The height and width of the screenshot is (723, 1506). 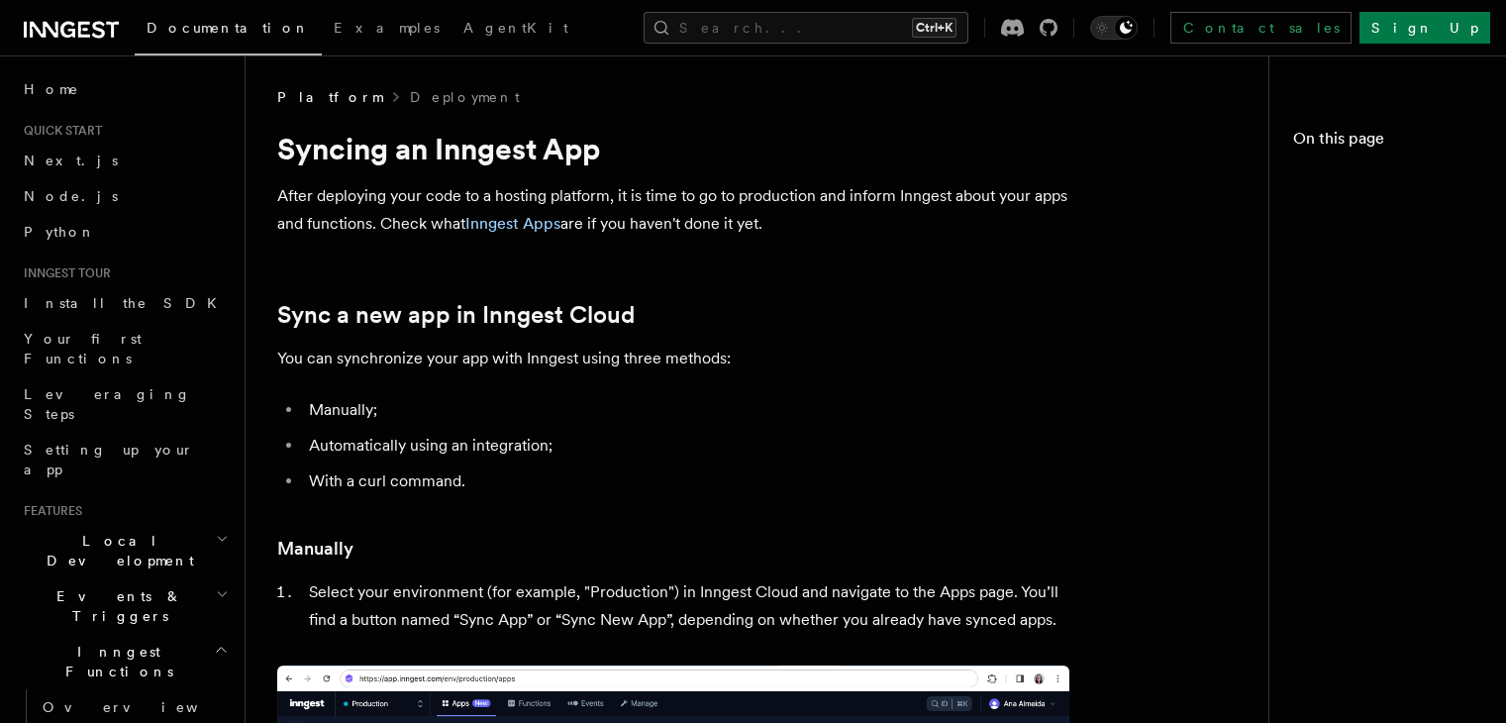 I want to click on a: Deployment, so click(x=464, y=97).